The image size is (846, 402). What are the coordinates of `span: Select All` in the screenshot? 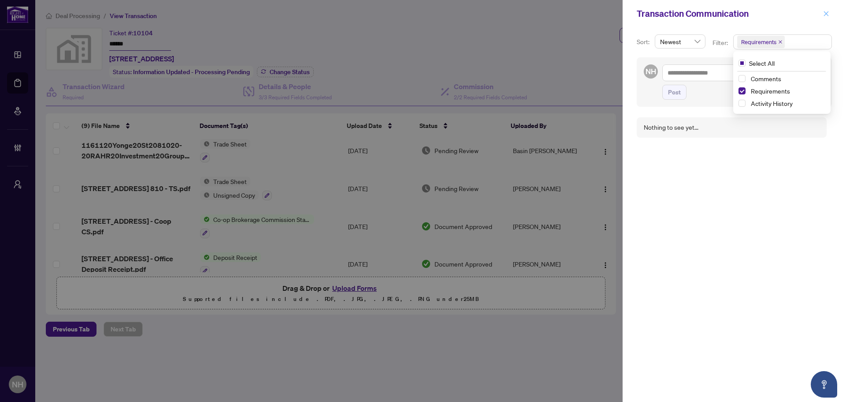 It's located at (762, 63).